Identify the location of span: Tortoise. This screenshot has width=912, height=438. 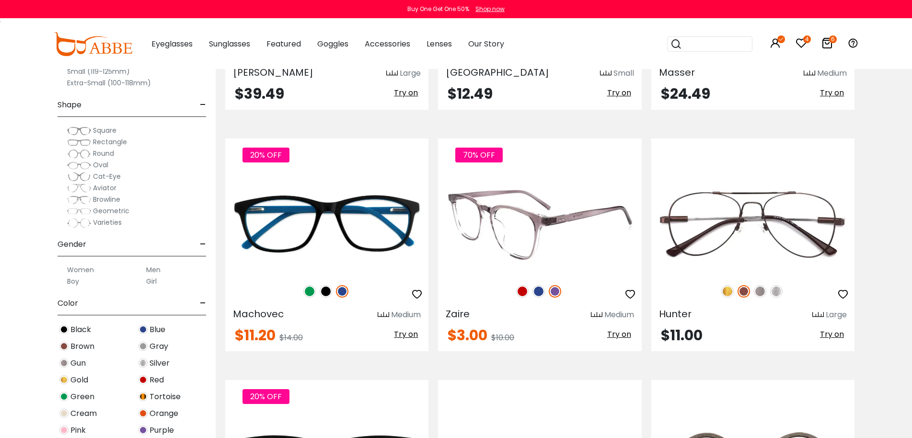
(165, 397).